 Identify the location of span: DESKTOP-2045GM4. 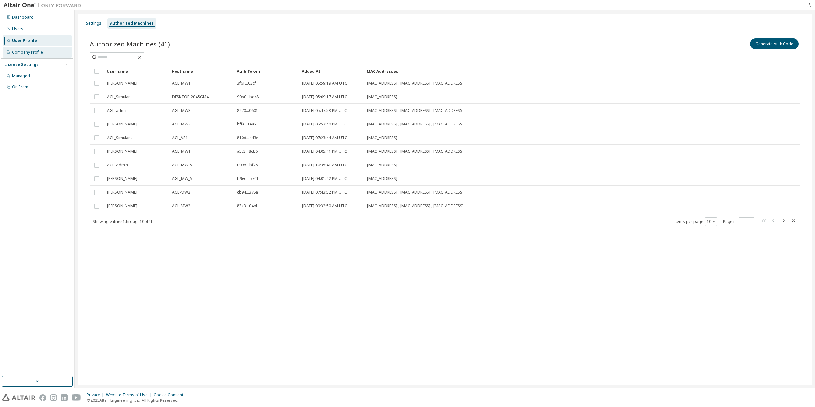
(190, 97).